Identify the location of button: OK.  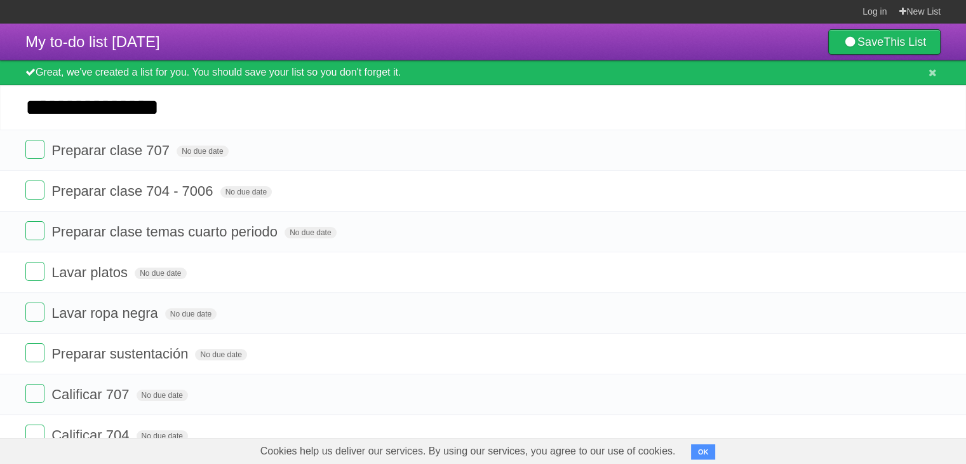
(703, 452).